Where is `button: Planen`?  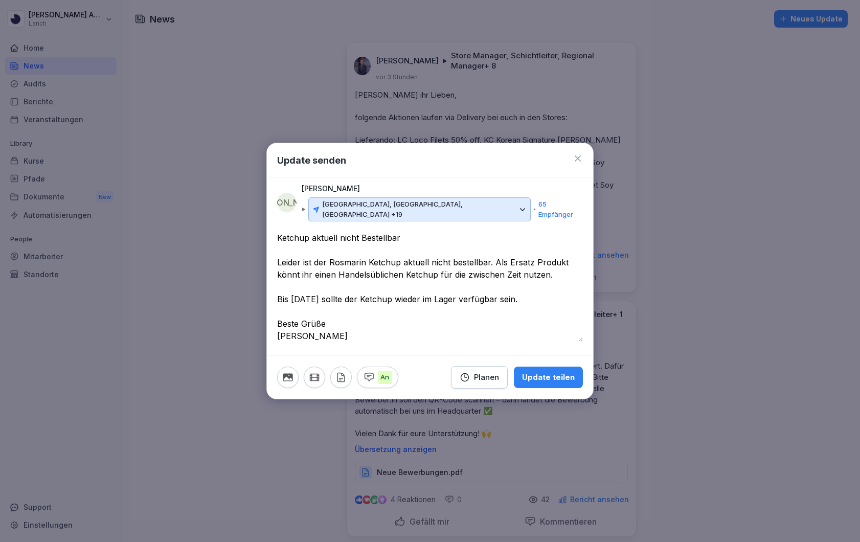 button: Planen is located at coordinates (479, 377).